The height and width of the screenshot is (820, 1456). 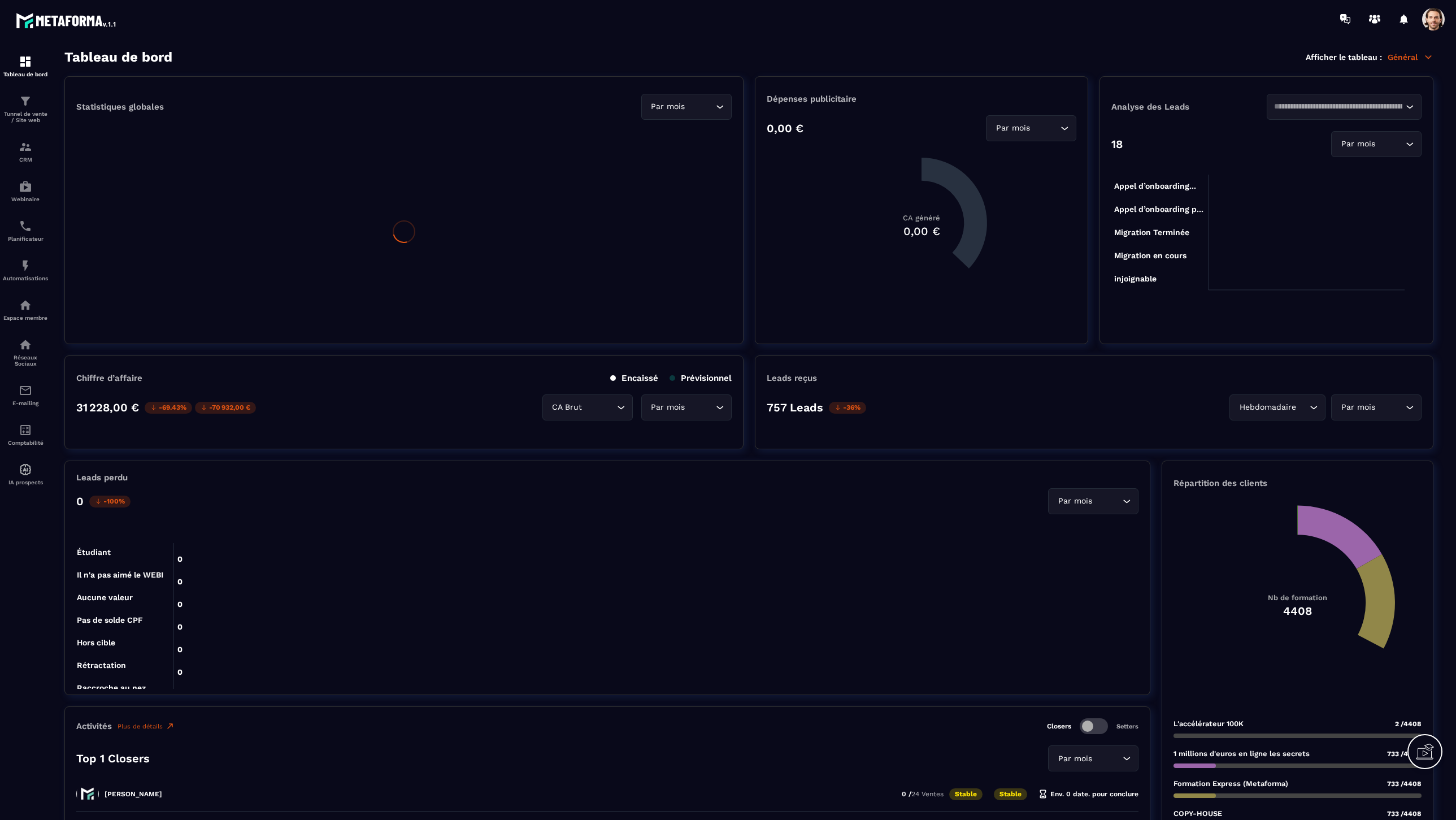 I want to click on a: formationformationCRM, so click(x=26, y=151).